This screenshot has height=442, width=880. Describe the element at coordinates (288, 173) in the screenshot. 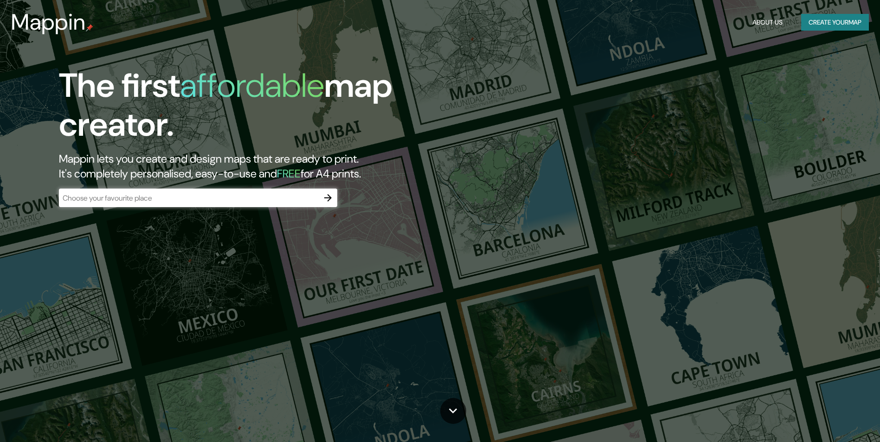

I see `h5: FREE` at that location.